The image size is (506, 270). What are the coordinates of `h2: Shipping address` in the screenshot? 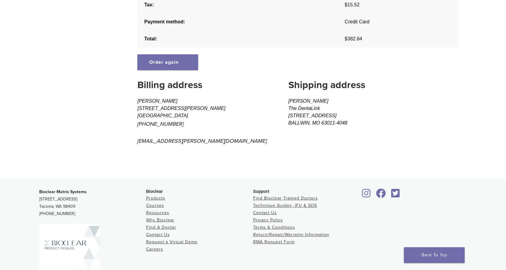 It's located at (373, 85).